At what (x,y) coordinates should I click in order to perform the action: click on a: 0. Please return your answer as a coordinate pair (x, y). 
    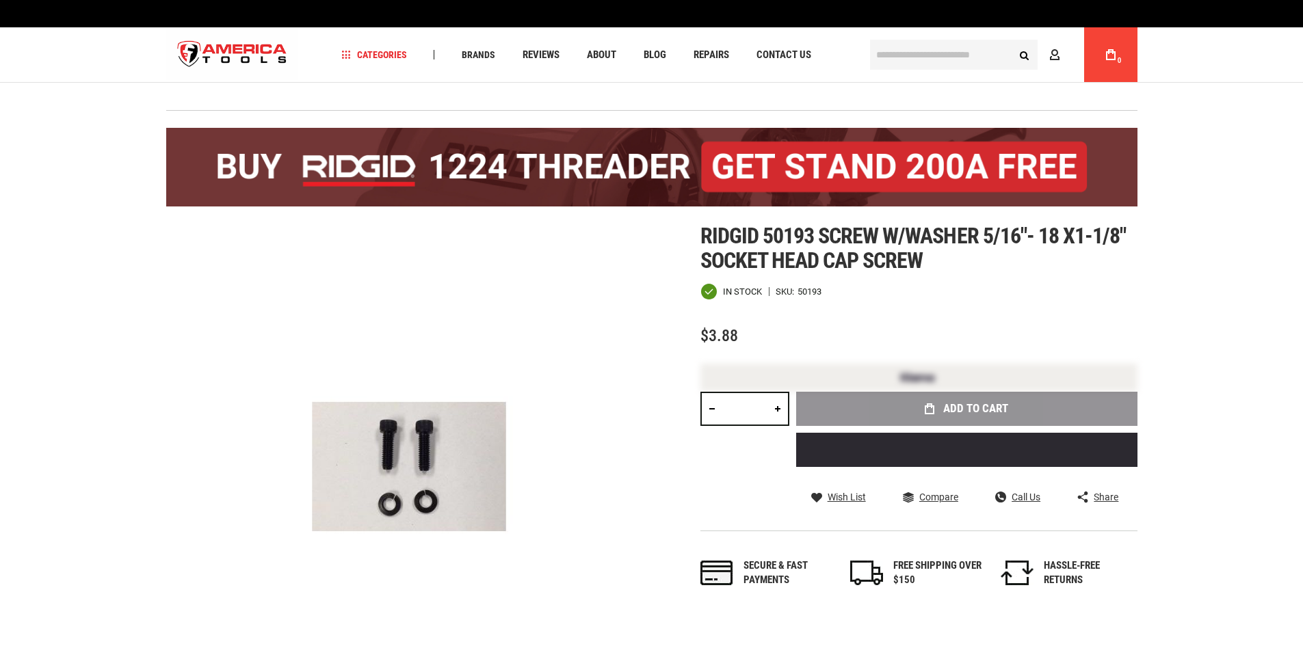
    Looking at the image, I should click on (1111, 55).